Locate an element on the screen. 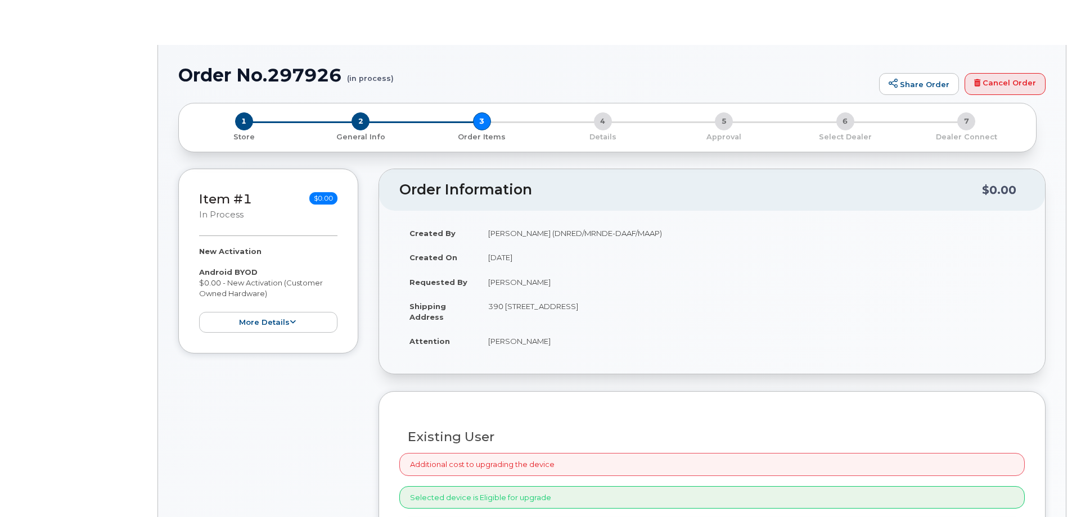 This screenshot has width=1072, height=517. h1: Order No.297926 is located at coordinates (526, 75).